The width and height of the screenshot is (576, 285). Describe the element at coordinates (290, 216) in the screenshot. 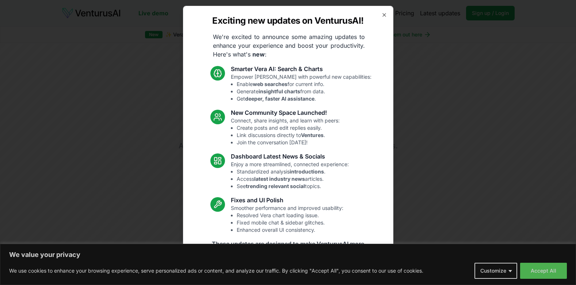

I see `li: Resolved Vera chart loading issue.` at that location.